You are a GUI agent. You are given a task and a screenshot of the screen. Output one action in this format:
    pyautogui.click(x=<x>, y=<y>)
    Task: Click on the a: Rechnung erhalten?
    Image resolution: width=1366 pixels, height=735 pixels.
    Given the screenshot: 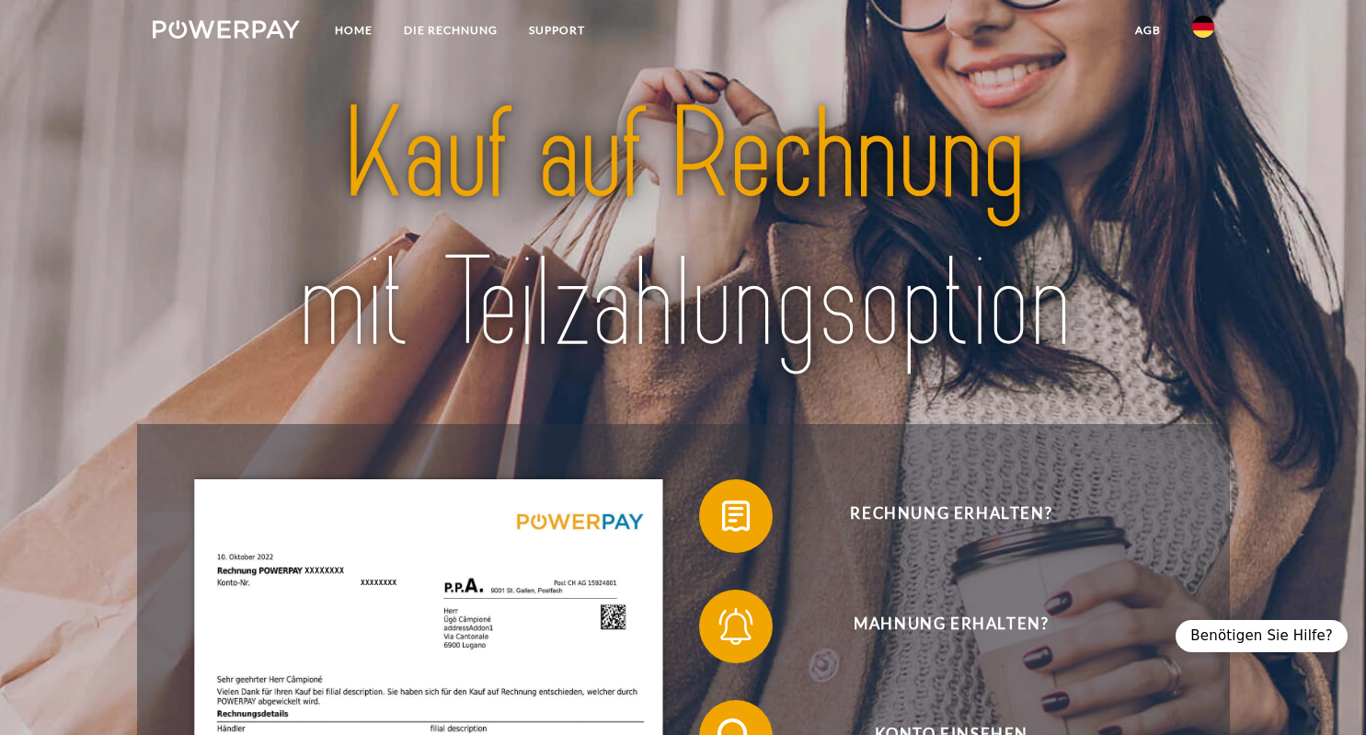 What is the action you would take?
    pyautogui.click(x=938, y=516)
    